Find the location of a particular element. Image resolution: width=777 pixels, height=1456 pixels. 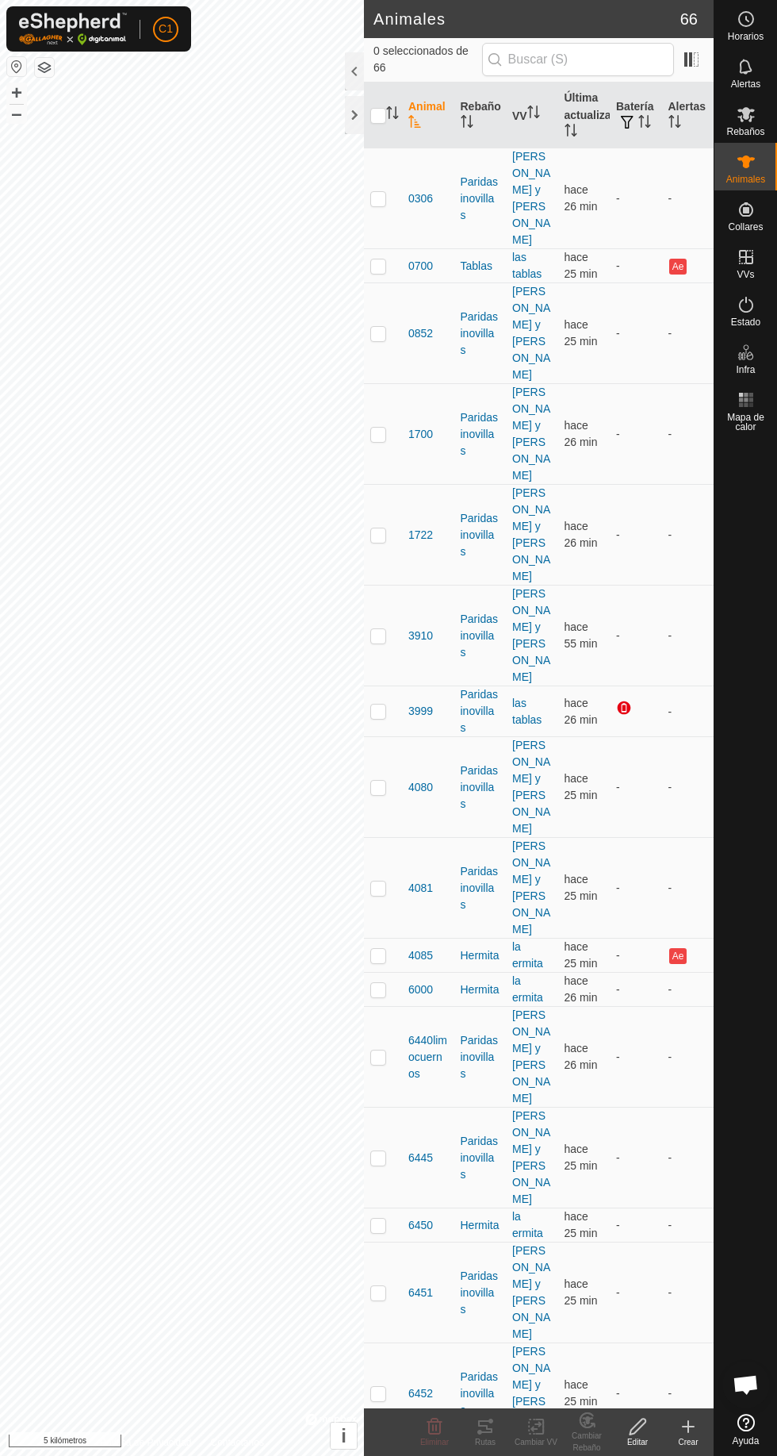

font: hace 55 min is located at coordinates (581, 635).